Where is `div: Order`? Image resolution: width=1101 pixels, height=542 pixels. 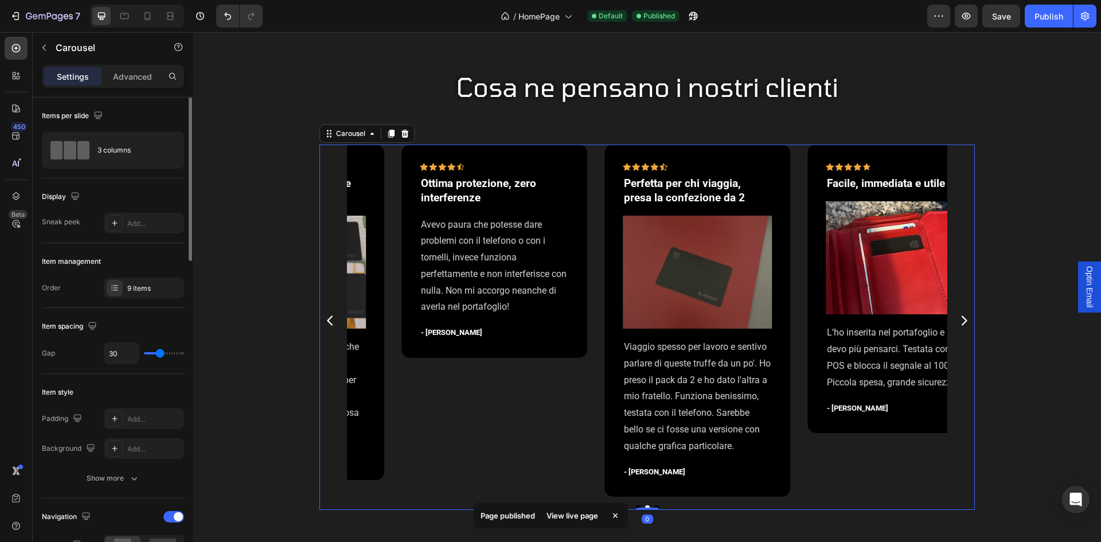
div: Order is located at coordinates (51, 288).